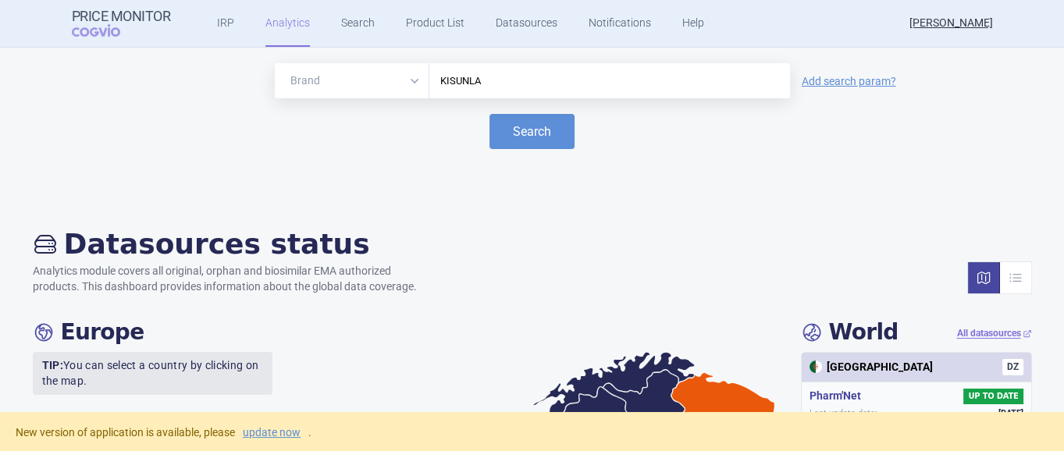 This screenshot has height=451, width=1064. What do you see at coordinates (121, 16) in the screenshot?
I see `strong: Price Monitor` at bounding box center [121, 16].